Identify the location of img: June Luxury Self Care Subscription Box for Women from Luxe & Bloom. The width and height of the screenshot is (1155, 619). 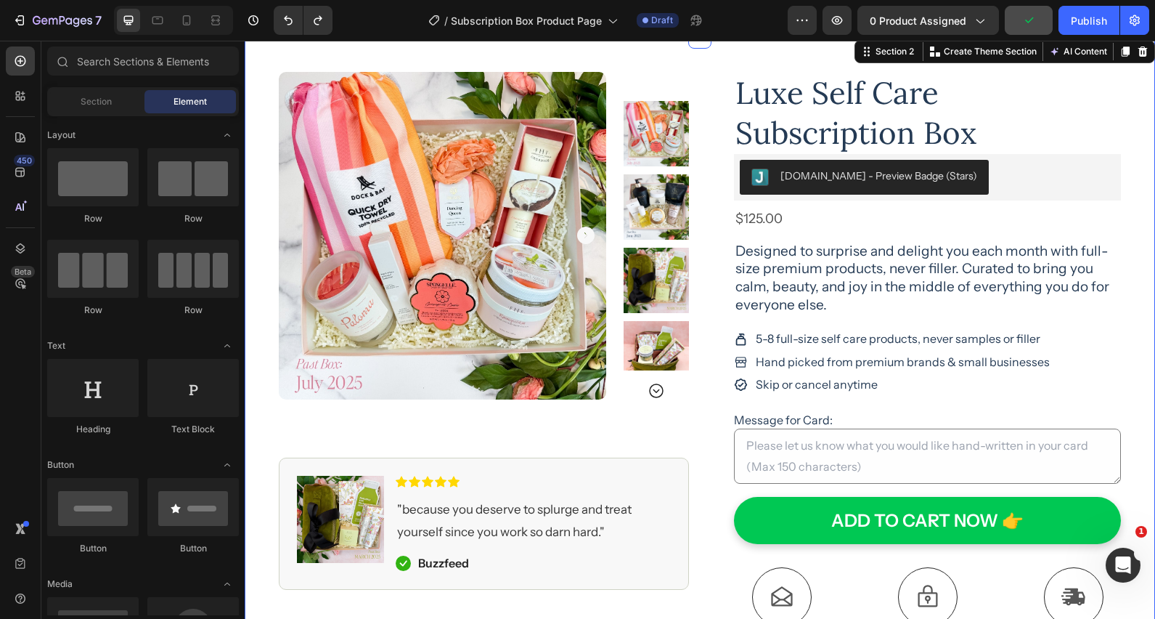
(412, 166).